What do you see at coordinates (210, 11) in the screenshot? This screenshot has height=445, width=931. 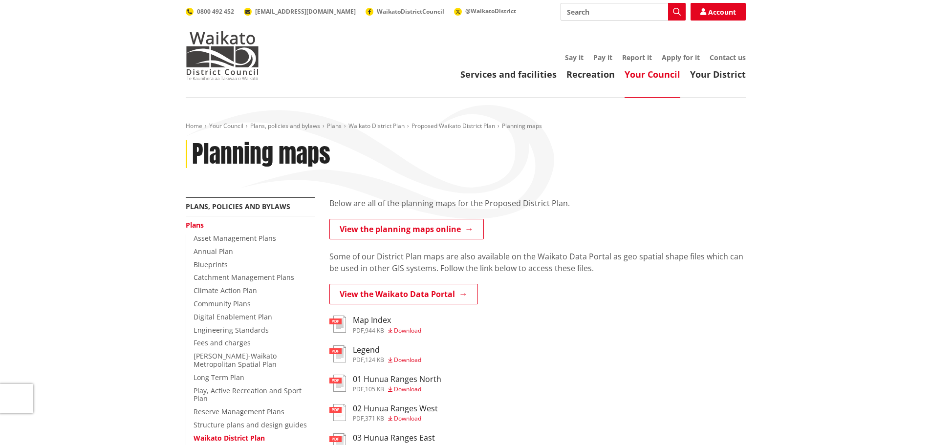 I see `a: 0800 492 452` at bounding box center [210, 11].